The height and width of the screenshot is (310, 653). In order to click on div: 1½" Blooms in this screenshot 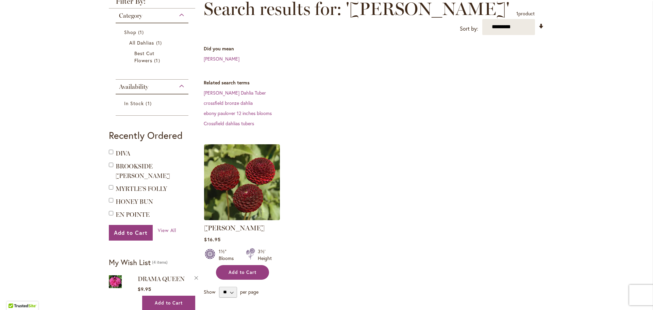, I will do `click(228, 255)`.